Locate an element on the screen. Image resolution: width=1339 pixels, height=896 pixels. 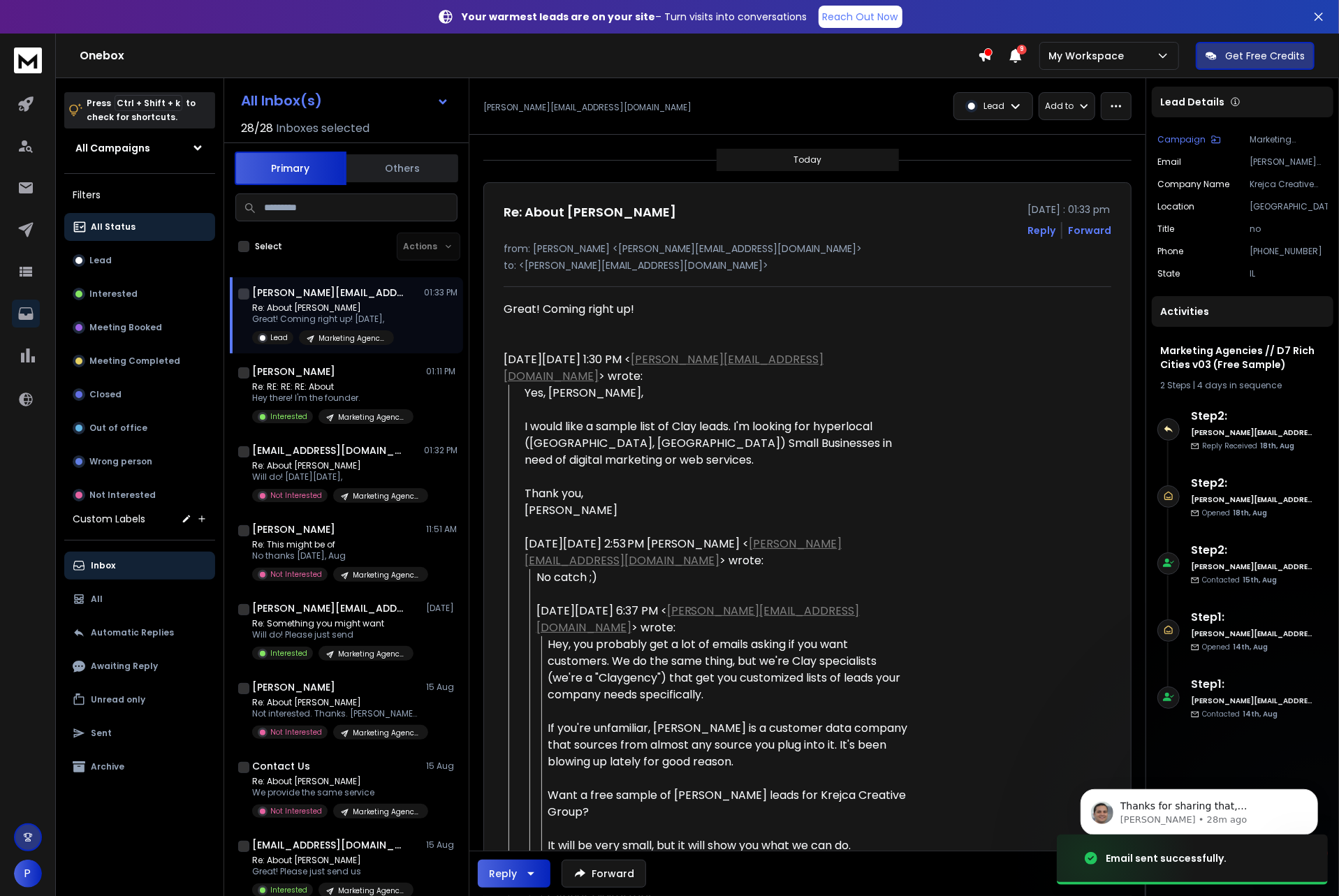
h1: Contact Us is located at coordinates (281, 767).